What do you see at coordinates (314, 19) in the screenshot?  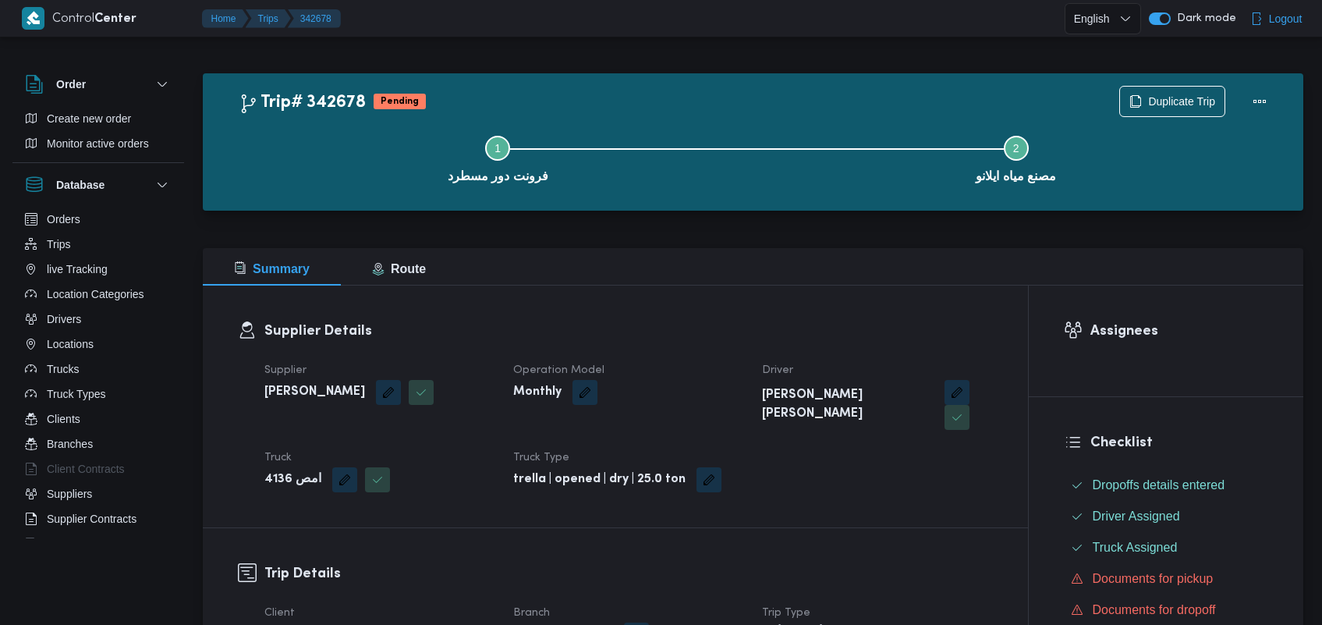 I see `button: 342678` at bounding box center [314, 19].